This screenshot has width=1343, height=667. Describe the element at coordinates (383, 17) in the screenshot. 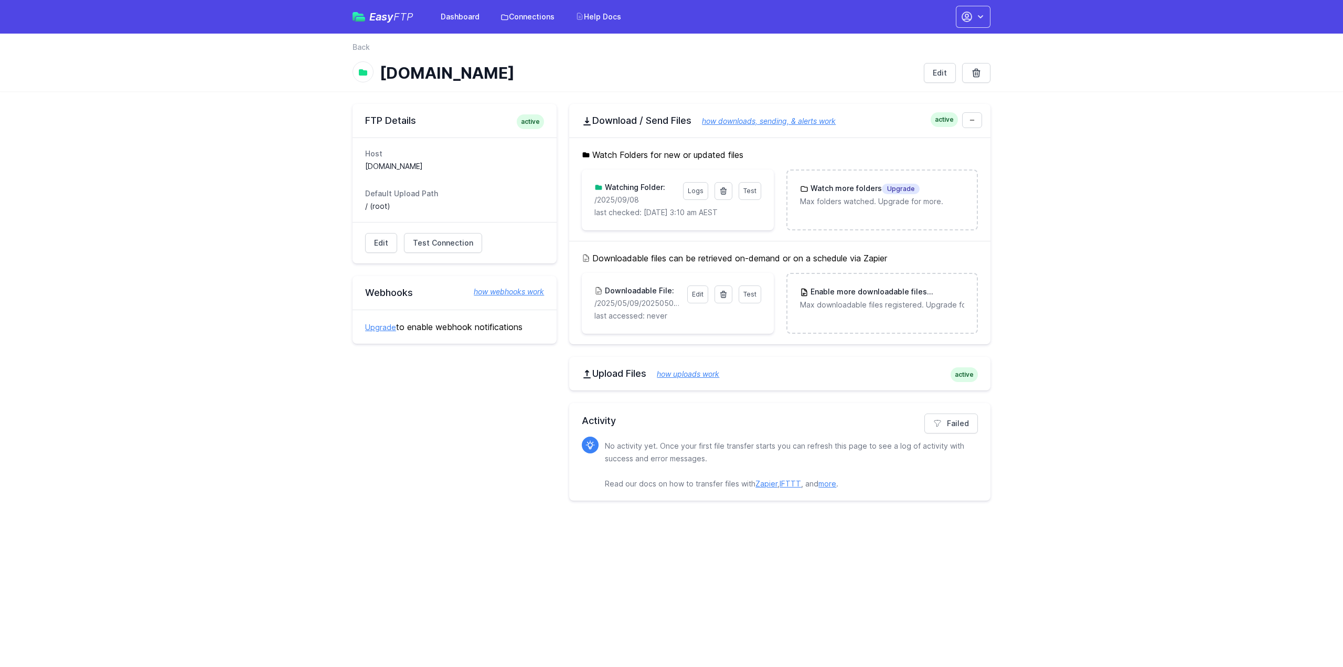

I see `a: EasyFTP` at that location.